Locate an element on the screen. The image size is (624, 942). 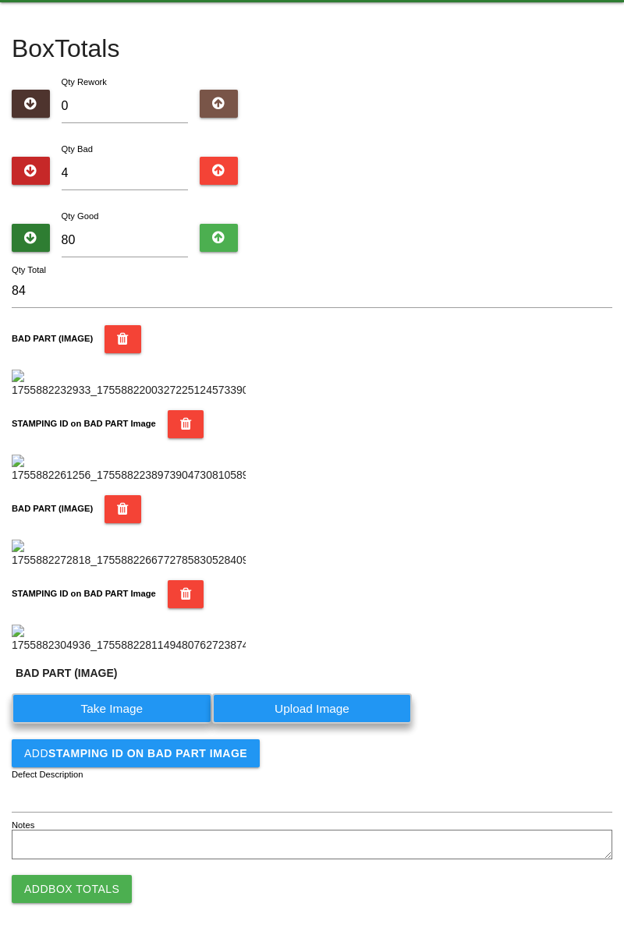
label: Defect Description is located at coordinates (48, 774).